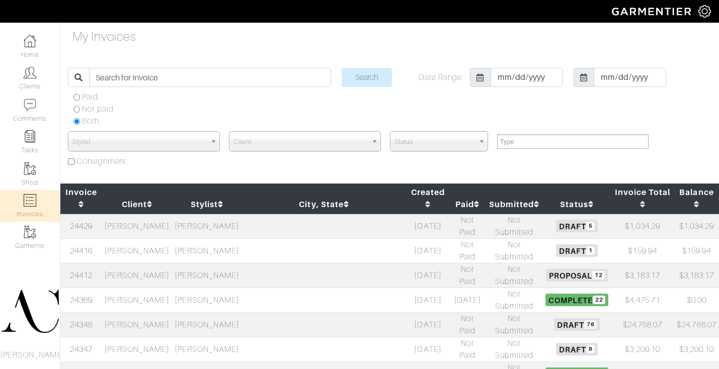 Image resolution: width=719 pixels, height=369 pixels. What do you see at coordinates (104, 37) in the screenshot?
I see `h4: My Invoices` at bounding box center [104, 37].